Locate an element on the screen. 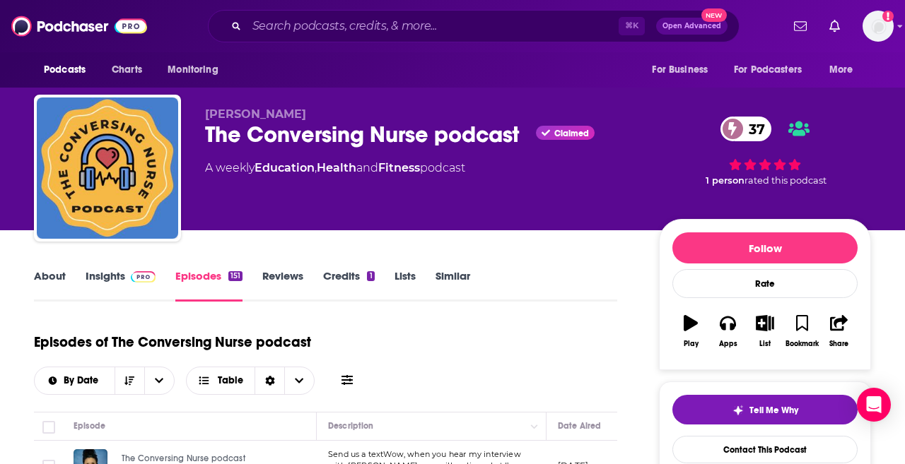 The image size is (905, 464). span: Charts is located at coordinates (127, 70).